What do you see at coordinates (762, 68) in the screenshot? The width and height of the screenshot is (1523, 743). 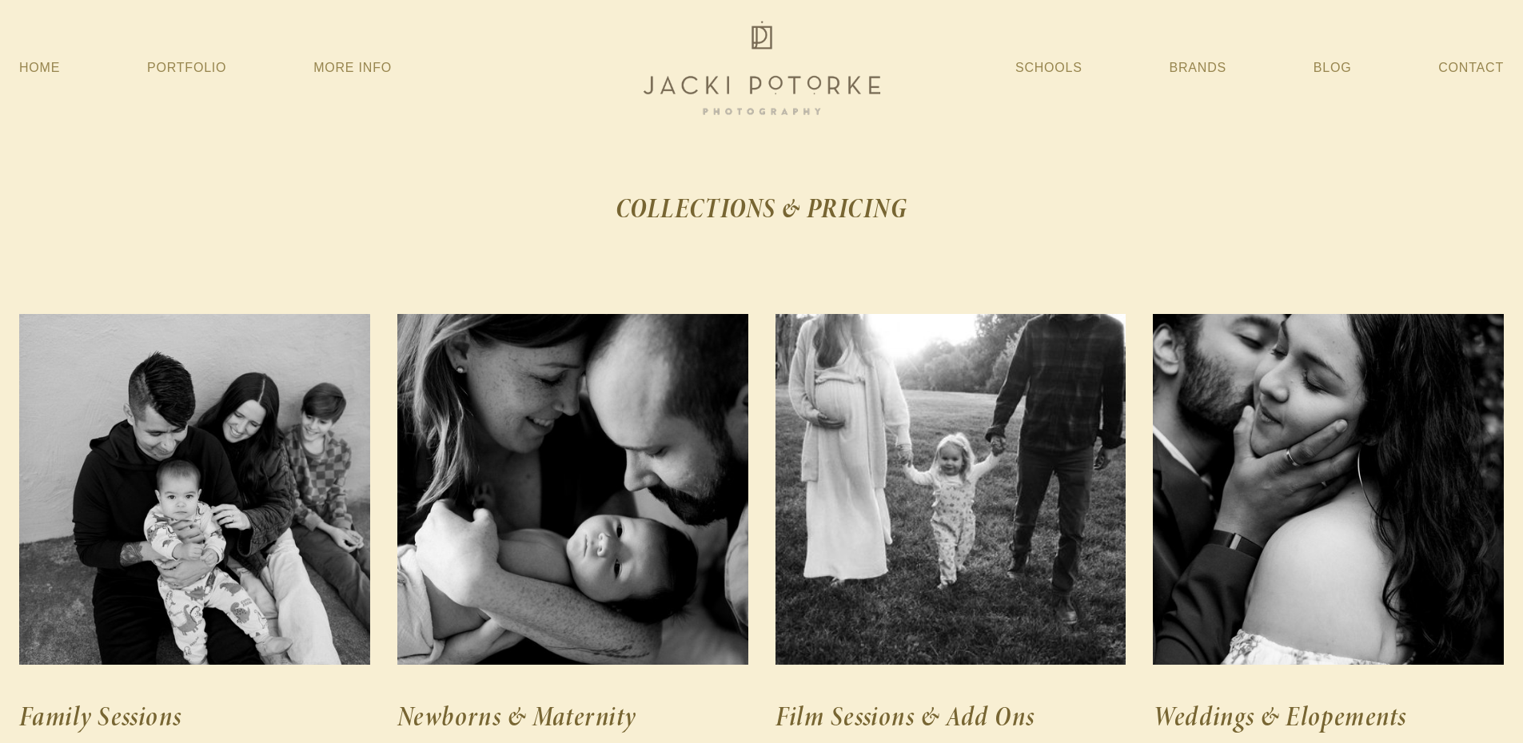 I see `img: Jacki Potorke Sacramento Family Photographer` at bounding box center [762, 68].